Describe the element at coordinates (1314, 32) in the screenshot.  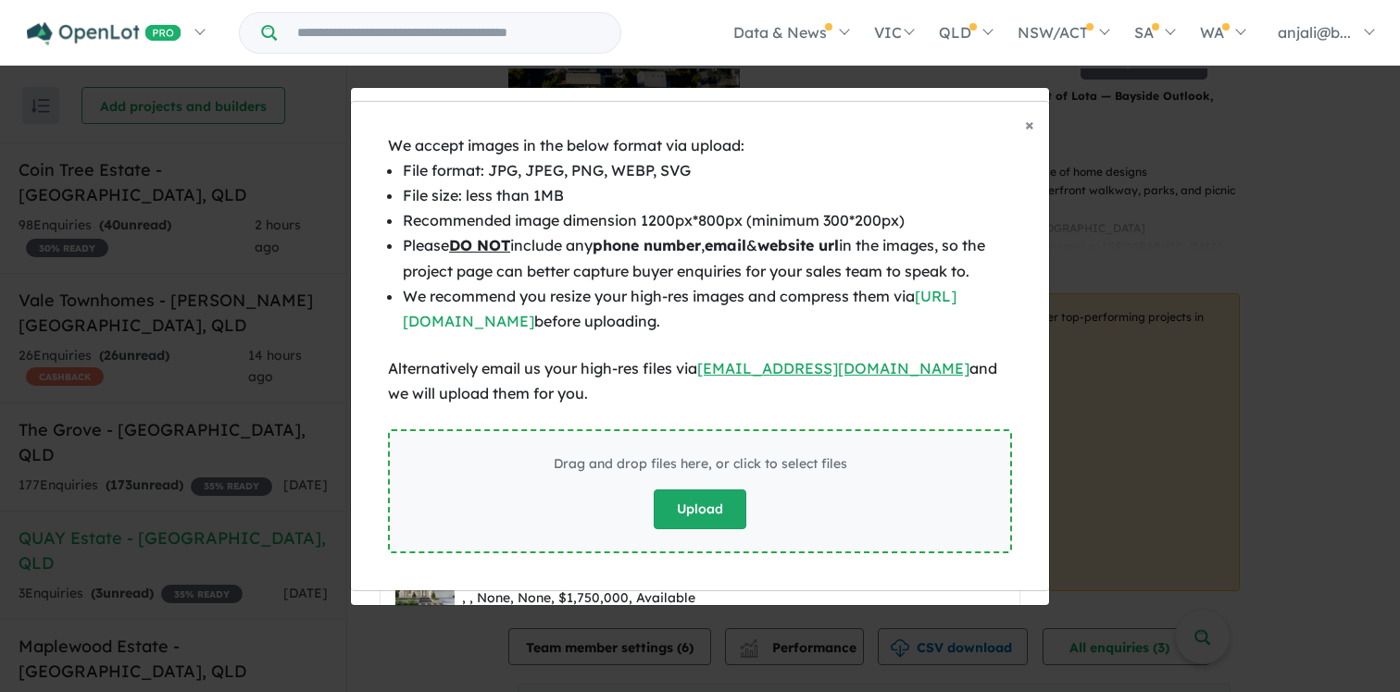
I see `span: anjali@b...` at that location.